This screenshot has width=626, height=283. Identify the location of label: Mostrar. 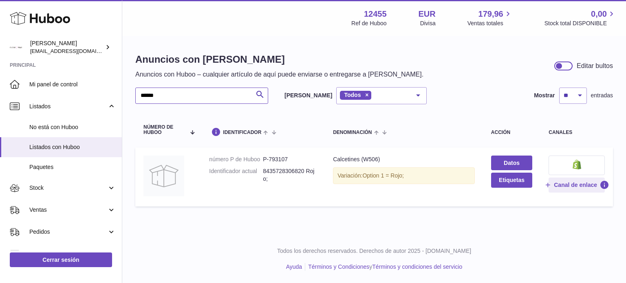
(544, 95).